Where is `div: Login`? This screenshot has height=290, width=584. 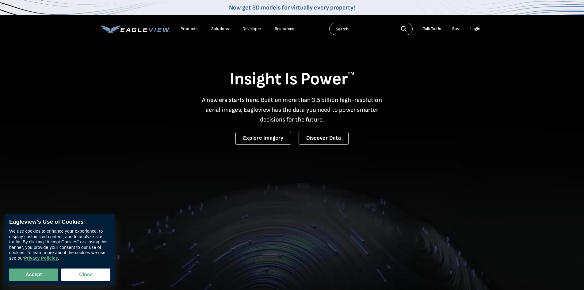 div: Login is located at coordinates (475, 29).